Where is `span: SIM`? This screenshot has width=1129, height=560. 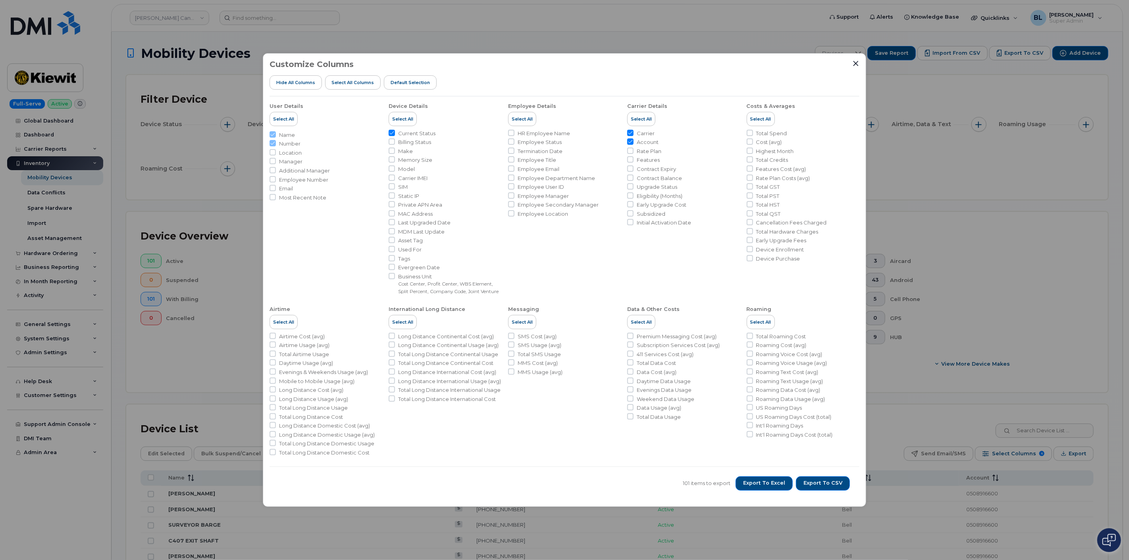 span: SIM is located at coordinates (403, 187).